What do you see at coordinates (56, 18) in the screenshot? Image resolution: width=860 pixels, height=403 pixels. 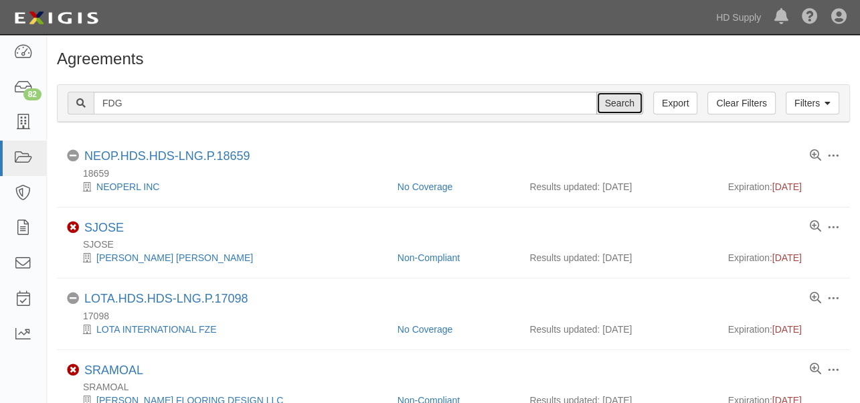 I see `img: logo-5460c22ac91f19d4615b14bd174203de0afe785f0fc80cf4dbbc73dc1793850b.png` at bounding box center [56, 18].